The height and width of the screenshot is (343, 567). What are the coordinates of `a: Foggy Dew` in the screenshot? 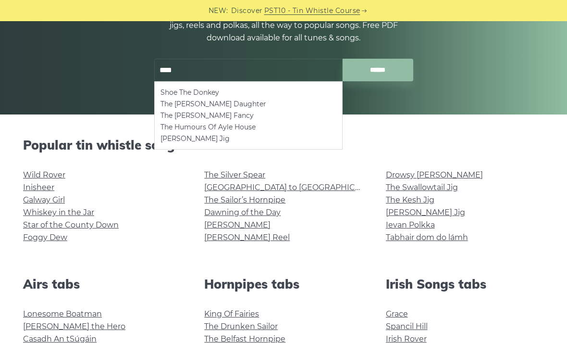 It's located at (45, 237).